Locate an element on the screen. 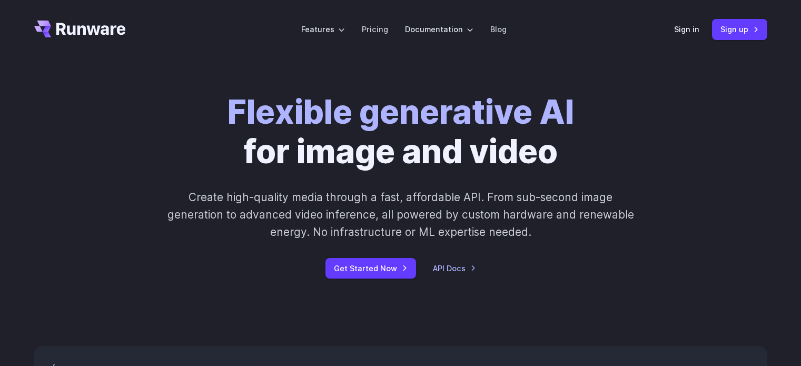 Image resolution: width=801 pixels, height=366 pixels. a: Sign in is located at coordinates (687, 29).